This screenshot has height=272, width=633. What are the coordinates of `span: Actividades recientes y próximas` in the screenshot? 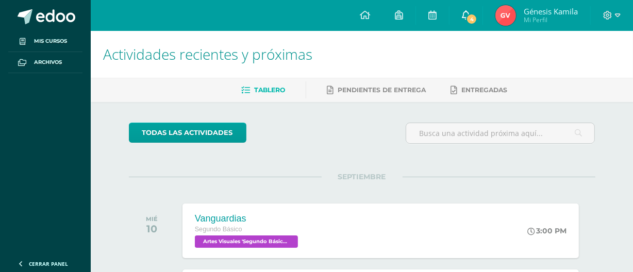 It's located at (208, 54).